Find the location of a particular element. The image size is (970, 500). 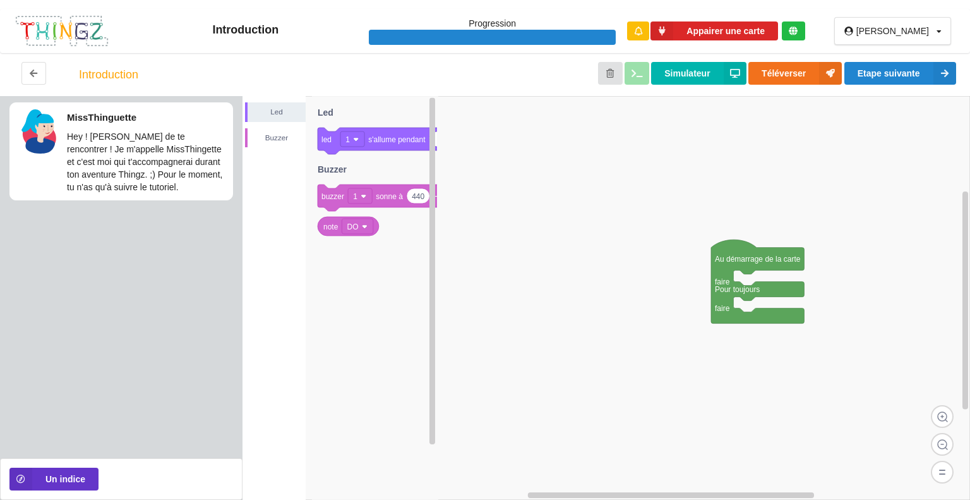

text: buzzer is located at coordinates (333, 196).